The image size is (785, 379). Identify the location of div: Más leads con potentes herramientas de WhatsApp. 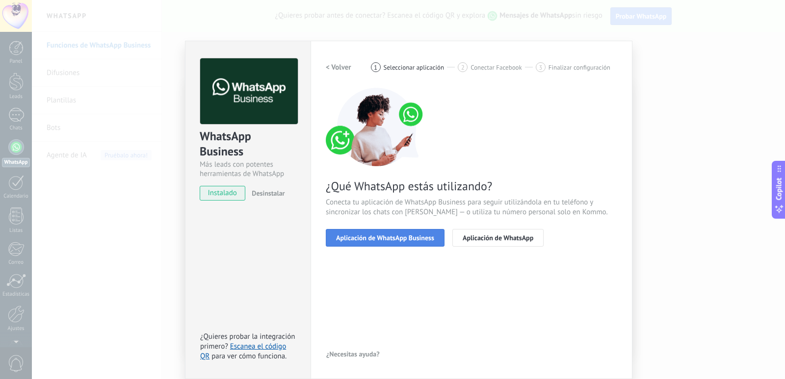
(248, 169).